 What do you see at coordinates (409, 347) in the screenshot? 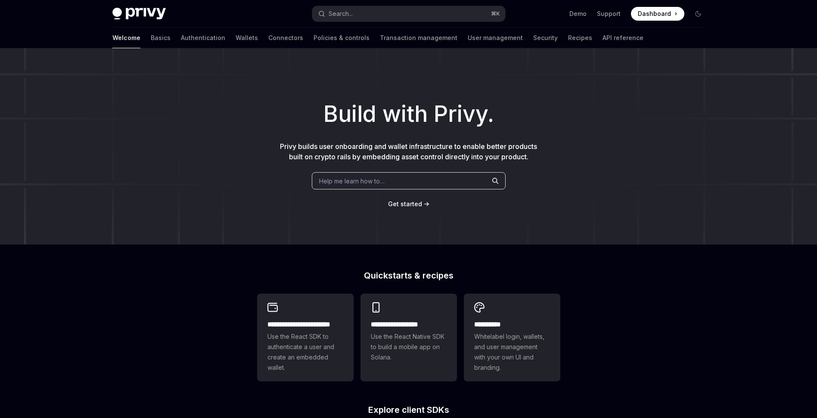
I see `span: Use the React Native SDK to build a mobile app on Solana.` at bounding box center [409, 347].